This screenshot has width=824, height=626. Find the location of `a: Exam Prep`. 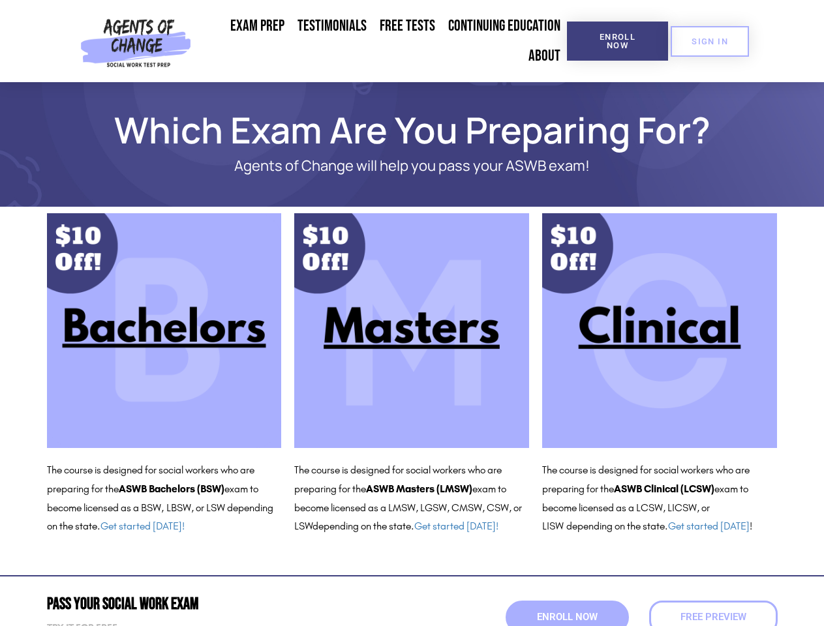

a: Exam Prep is located at coordinates (257, 26).